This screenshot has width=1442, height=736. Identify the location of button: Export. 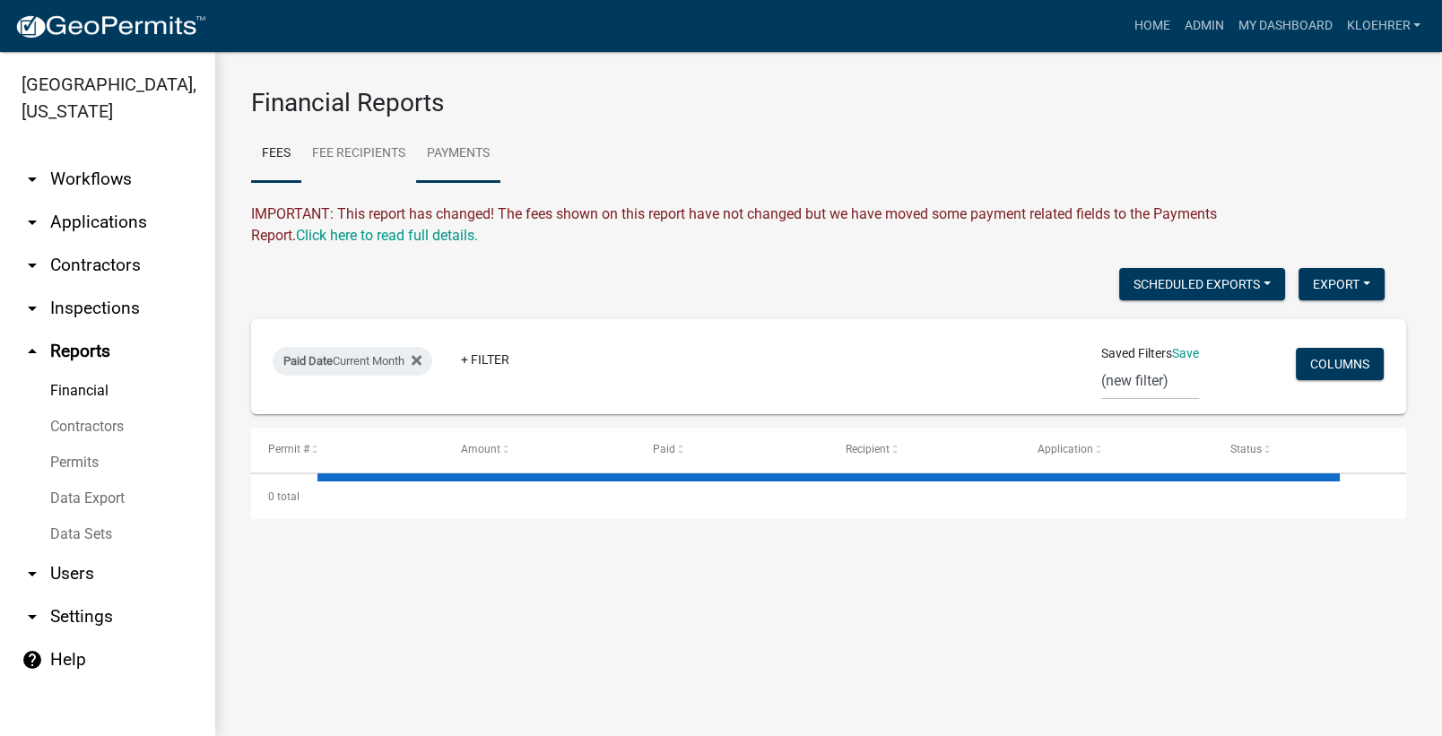
(1341, 284).